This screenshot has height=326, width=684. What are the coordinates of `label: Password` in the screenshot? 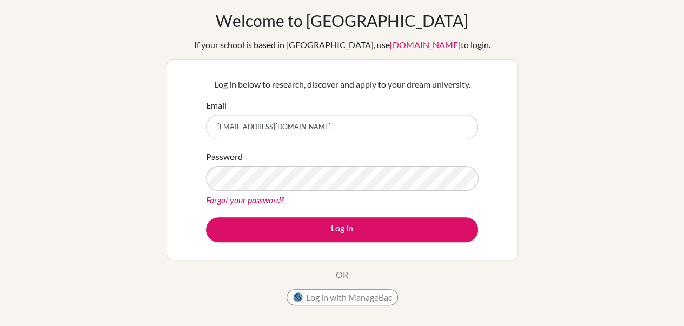 It's located at (224, 157).